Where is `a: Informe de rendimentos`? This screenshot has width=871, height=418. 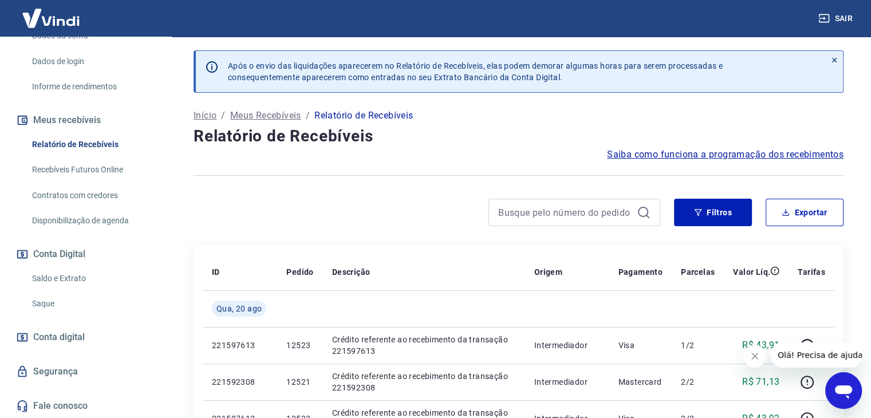
a: Informe de rendimentos is located at coordinates (92, 86).